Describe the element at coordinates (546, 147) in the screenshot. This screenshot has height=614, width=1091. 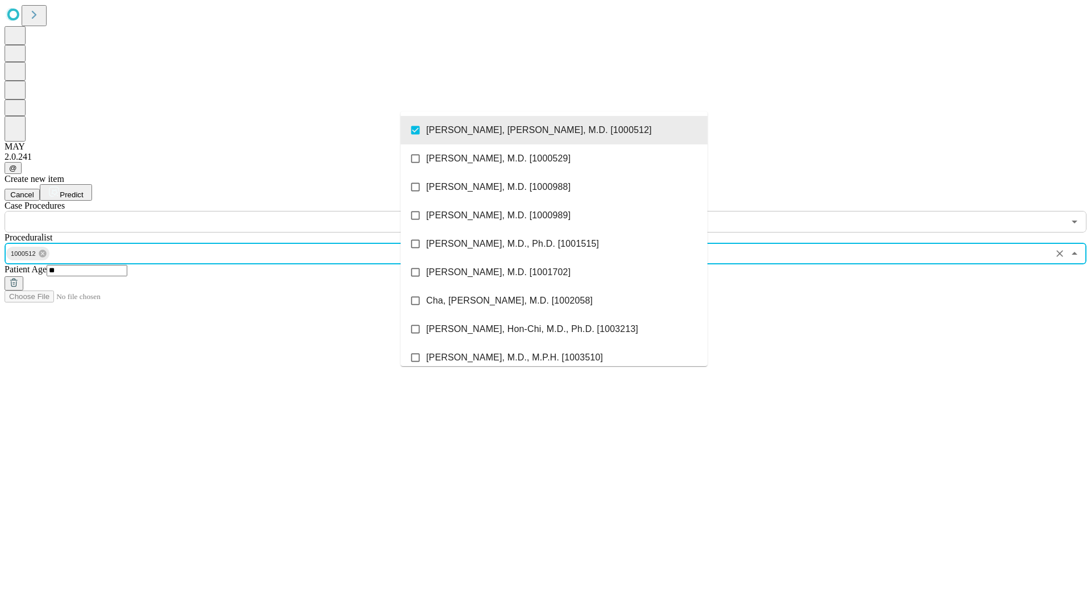
I see `div: MAY` at that location.